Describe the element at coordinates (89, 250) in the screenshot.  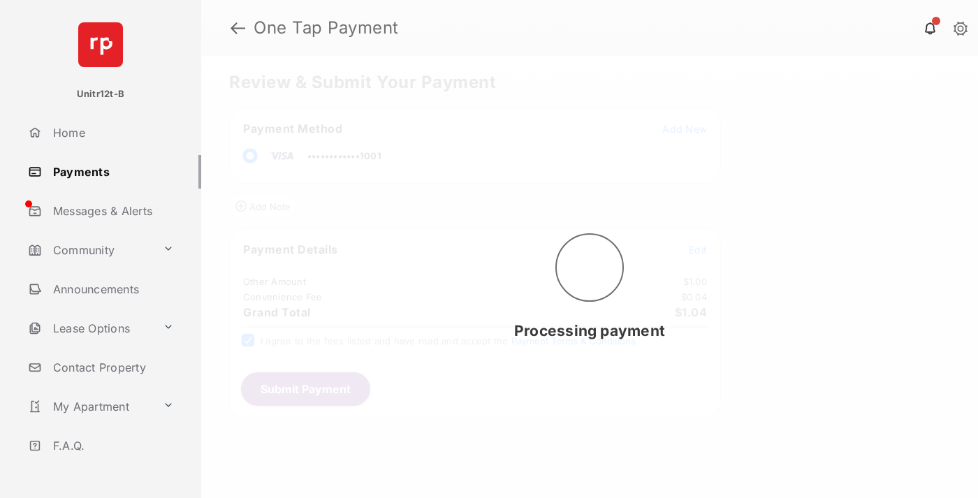
I see `a: Community` at that location.